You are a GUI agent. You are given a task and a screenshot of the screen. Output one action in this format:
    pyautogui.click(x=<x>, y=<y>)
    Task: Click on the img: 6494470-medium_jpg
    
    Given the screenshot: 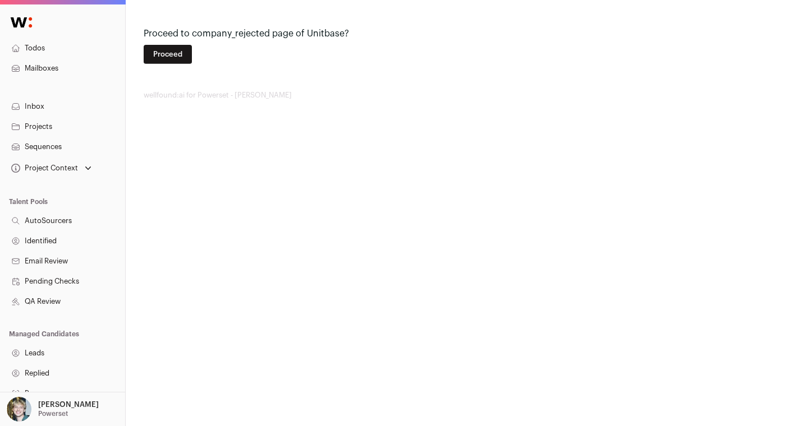 What is the action you would take?
    pyautogui.click(x=19, y=409)
    